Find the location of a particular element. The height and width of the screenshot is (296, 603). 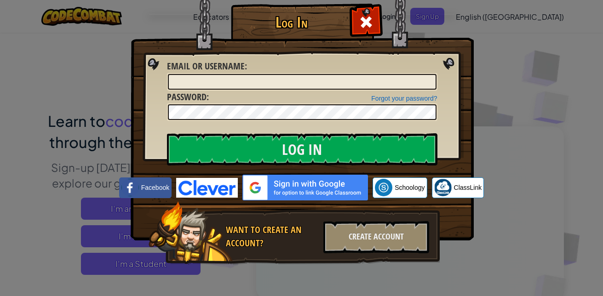

span: Facebook is located at coordinates (155, 188).